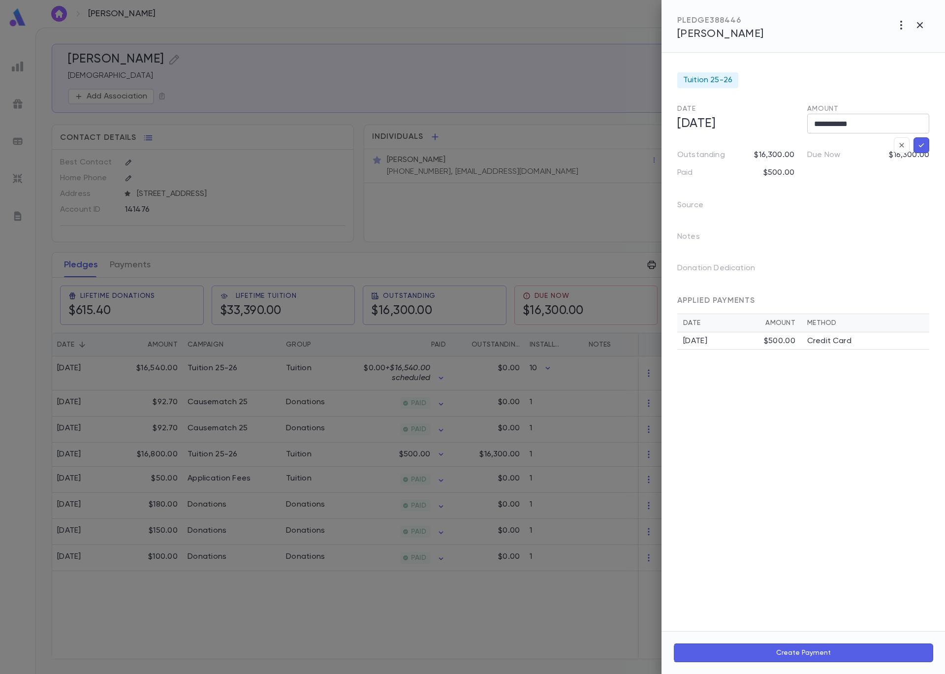  Describe the element at coordinates (685, 173) in the screenshot. I see `p: Paid` at that location.